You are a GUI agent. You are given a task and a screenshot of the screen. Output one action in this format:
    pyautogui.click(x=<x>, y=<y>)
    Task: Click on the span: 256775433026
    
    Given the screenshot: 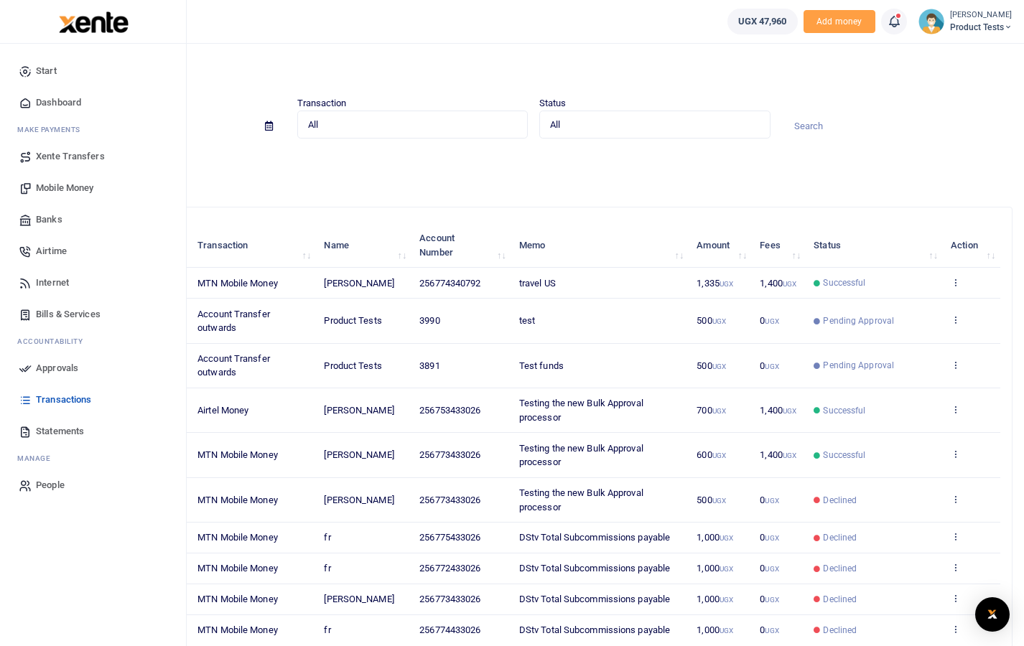 What is the action you would take?
    pyautogui.click(x=450, y=537)
    